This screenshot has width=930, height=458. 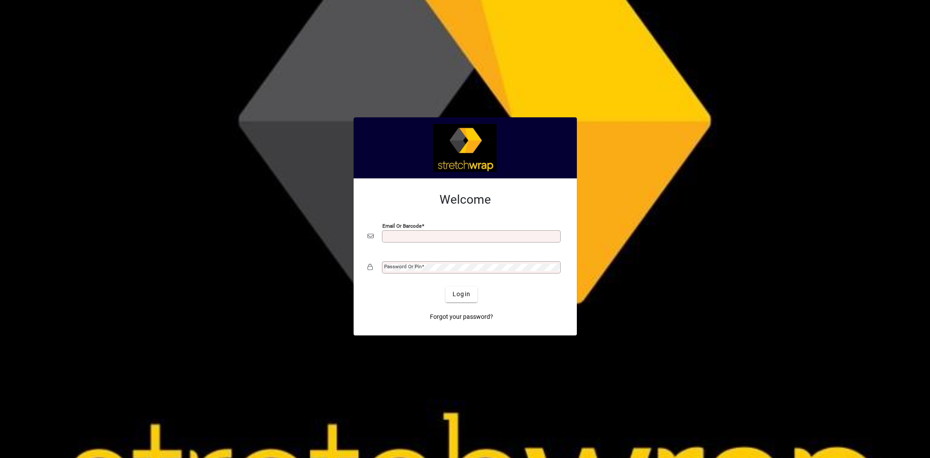 I want to click on mat-label: Email or Barcode, so click(x=402, y=225).